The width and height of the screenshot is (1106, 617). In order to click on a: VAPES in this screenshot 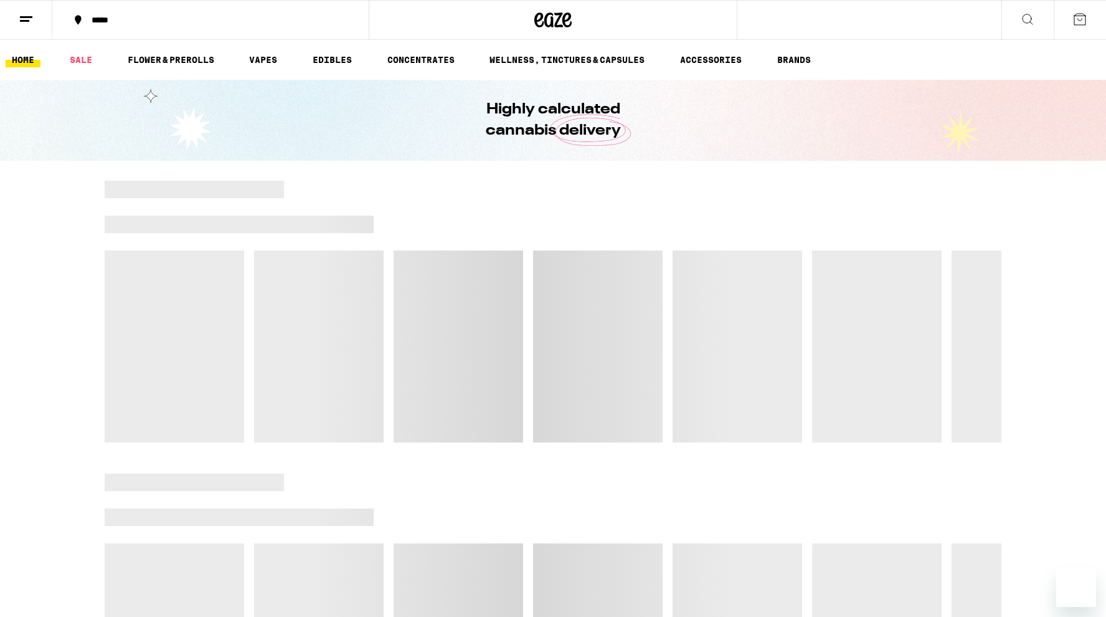, I will do `click(263, 60)`.